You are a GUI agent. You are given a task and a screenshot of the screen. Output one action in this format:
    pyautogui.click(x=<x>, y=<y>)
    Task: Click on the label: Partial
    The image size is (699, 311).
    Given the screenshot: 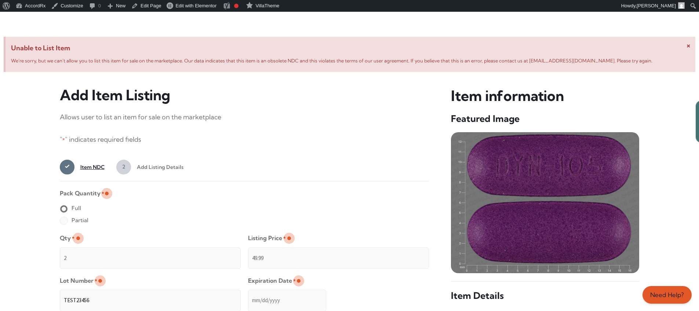 What is the action you would take?
    pyautogui.click(x=74, y=220)
    